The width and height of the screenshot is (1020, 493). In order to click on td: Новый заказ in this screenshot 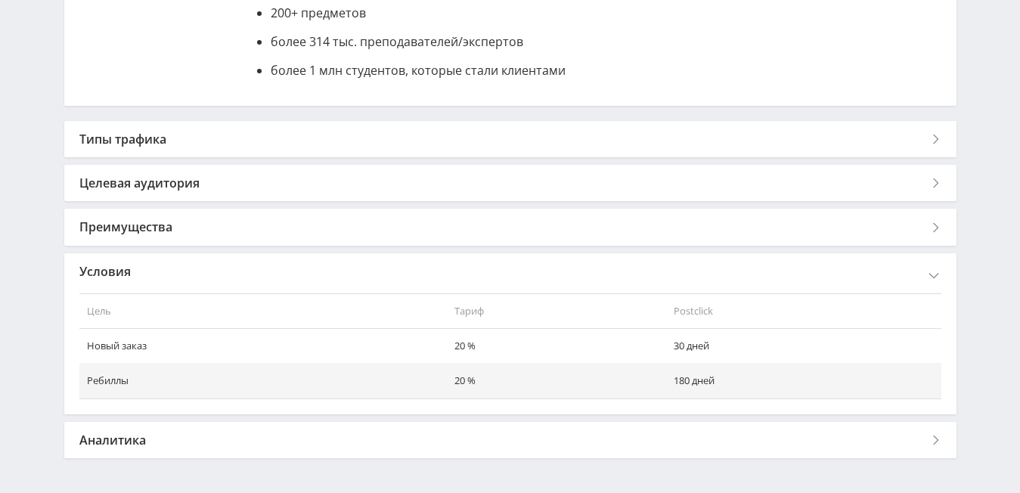, I will do `click(263, 346)`.